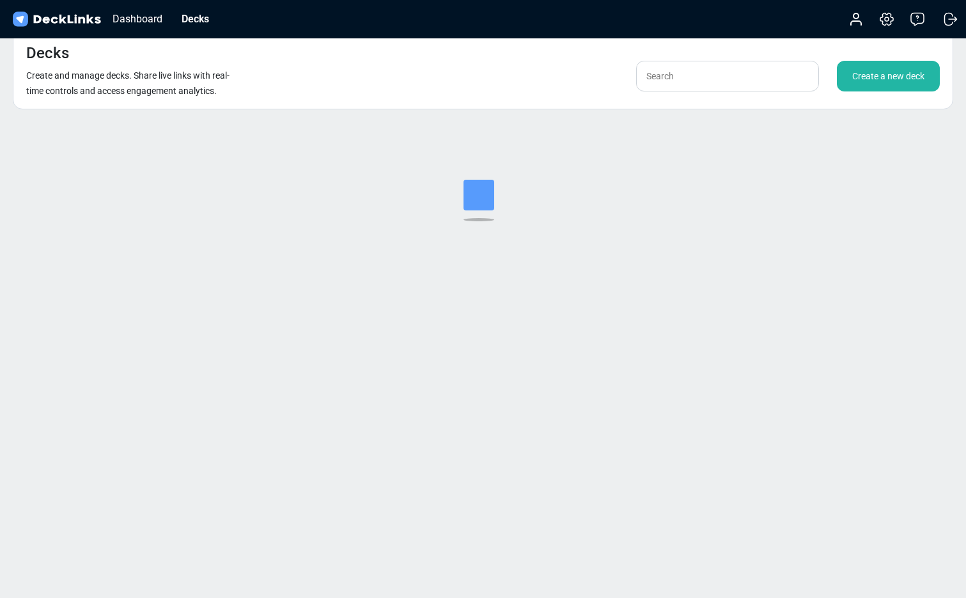 Image resolution: width=966 pixels, height=598 pixels. What do you see at coordinates (888, 76) in the screenshot?
I see `div: Create a new deck` at bounding box center [888, 76].